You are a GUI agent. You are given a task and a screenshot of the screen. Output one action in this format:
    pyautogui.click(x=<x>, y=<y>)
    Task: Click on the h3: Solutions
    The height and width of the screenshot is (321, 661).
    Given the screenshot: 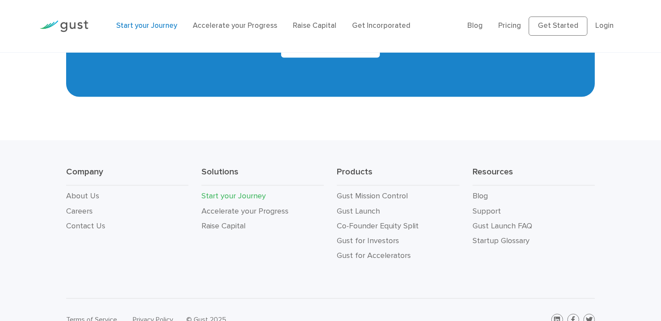 What is the action you would take?
    pyautogui.click(x=262, y=176)
    